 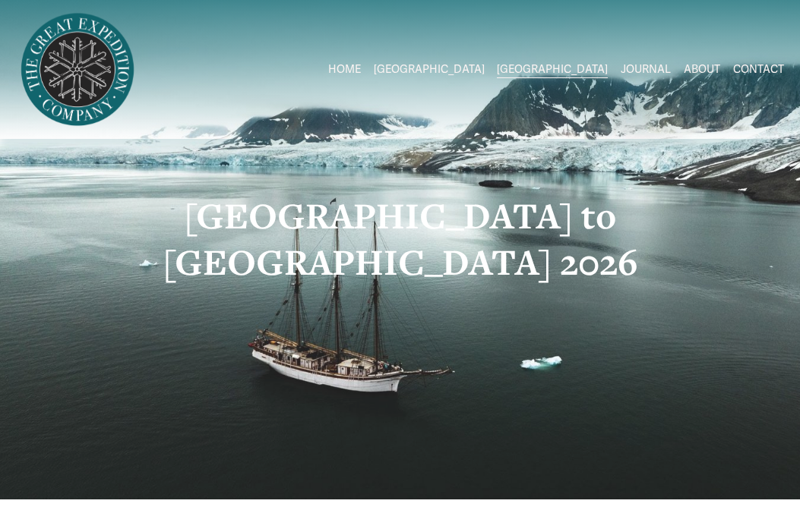 What do you see at coordinates (758, 69) in the screenshot?
I see `a: CONTACT` at bounding box center [758, 69].